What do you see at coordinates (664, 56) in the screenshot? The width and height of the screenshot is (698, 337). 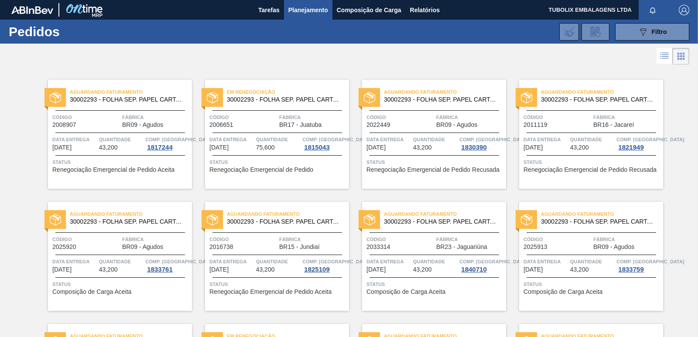 I see `div: Visão em Lista` at bounding box center [664, 56].